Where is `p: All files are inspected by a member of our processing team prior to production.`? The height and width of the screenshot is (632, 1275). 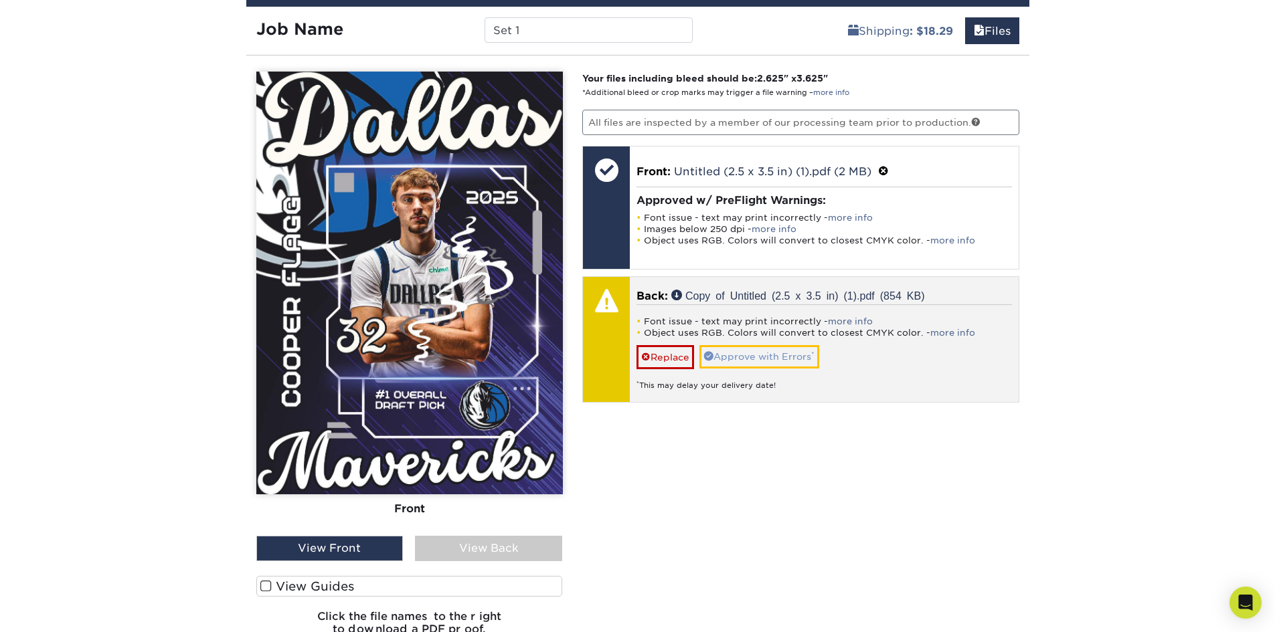 p: All files are inspected by a member of our processing team prior to production. is located at coordinates (800, 122).